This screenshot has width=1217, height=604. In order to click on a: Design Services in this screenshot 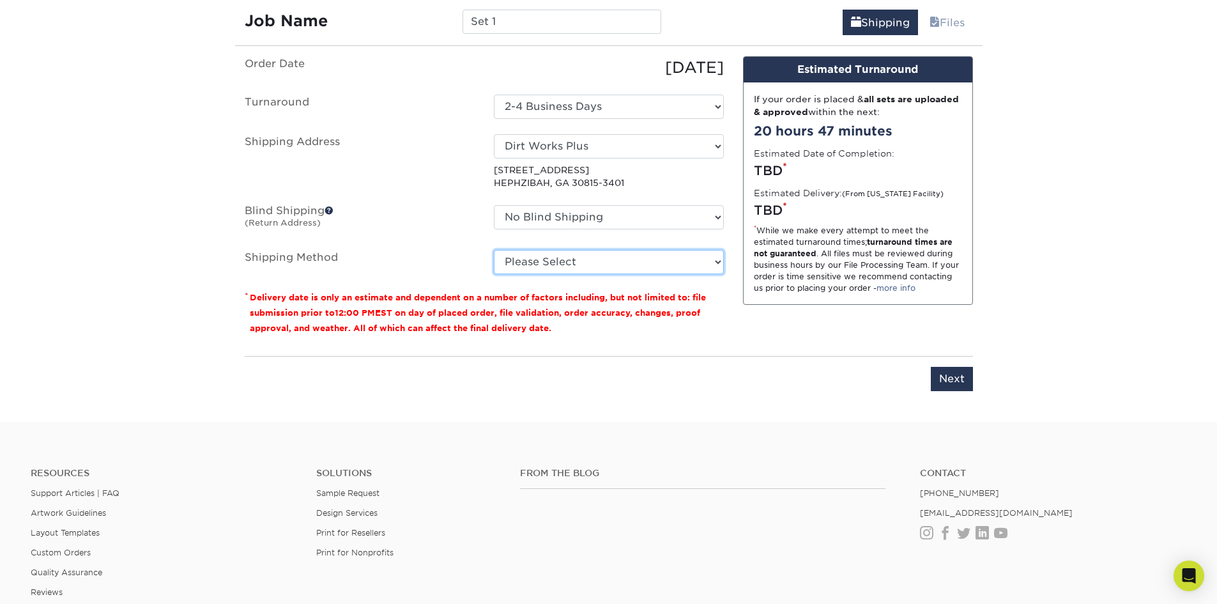, I will do `click(347, 513)`.